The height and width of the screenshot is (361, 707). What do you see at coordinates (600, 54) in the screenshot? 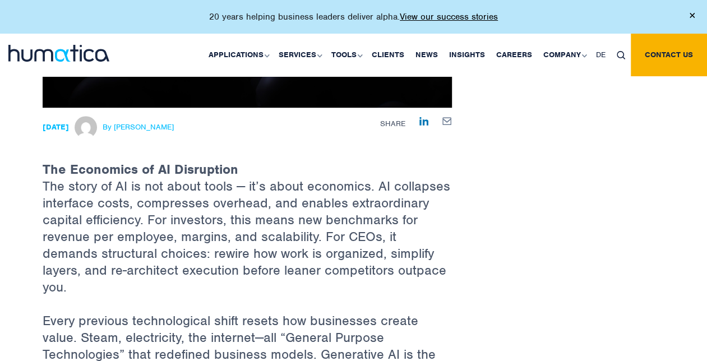
I see `span: DE` at bounding box center [600, 54].